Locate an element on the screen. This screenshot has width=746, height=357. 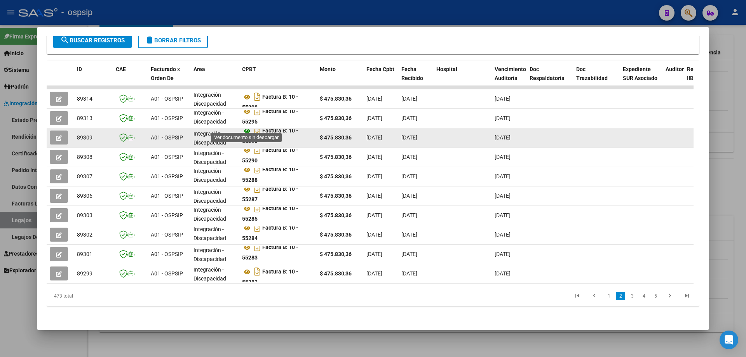
a: 3 is located at coordinates (632, 296).